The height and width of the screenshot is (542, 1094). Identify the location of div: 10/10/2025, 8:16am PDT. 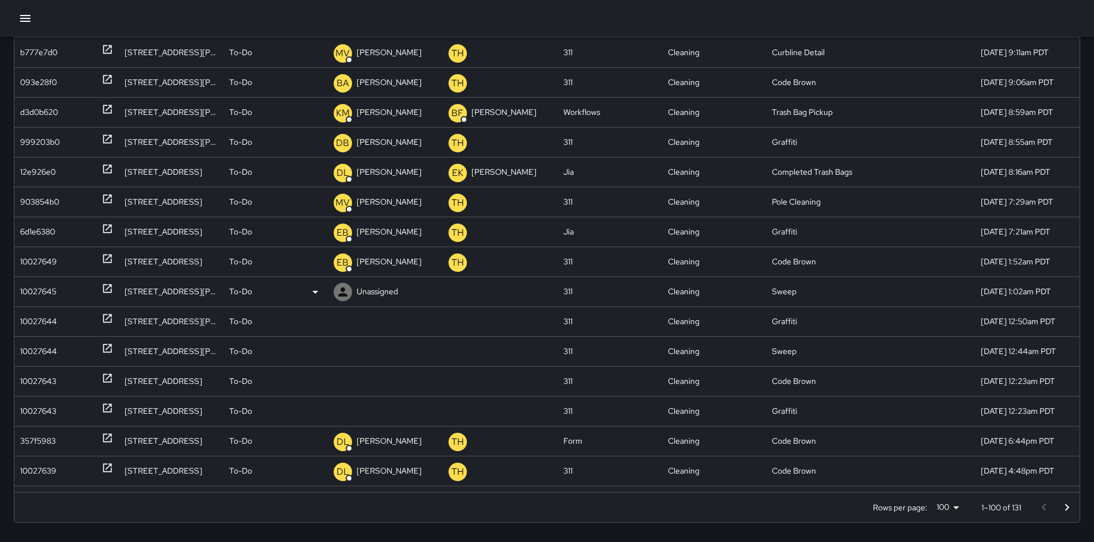
(1028, 172).